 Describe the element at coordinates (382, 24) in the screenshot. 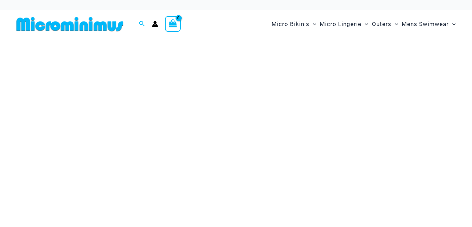

I see `span: Outers` at that location.